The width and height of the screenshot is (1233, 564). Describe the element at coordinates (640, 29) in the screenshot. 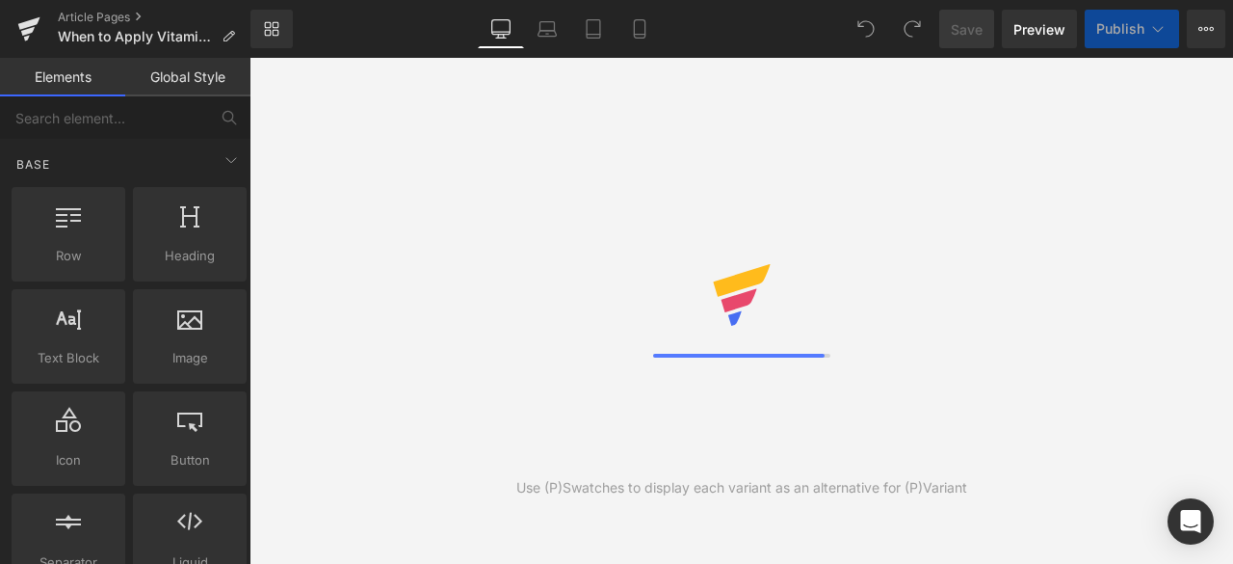

I see `a: Mobile` at that location.